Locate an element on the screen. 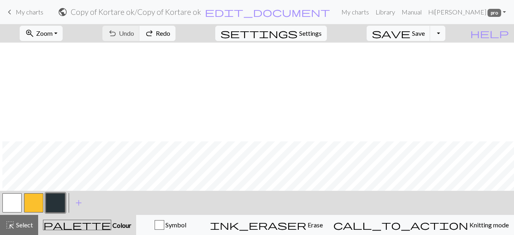 Image resolution: width=514 pixels, height=235 pixels. span: Symbol is located at coordinates (175, 224).